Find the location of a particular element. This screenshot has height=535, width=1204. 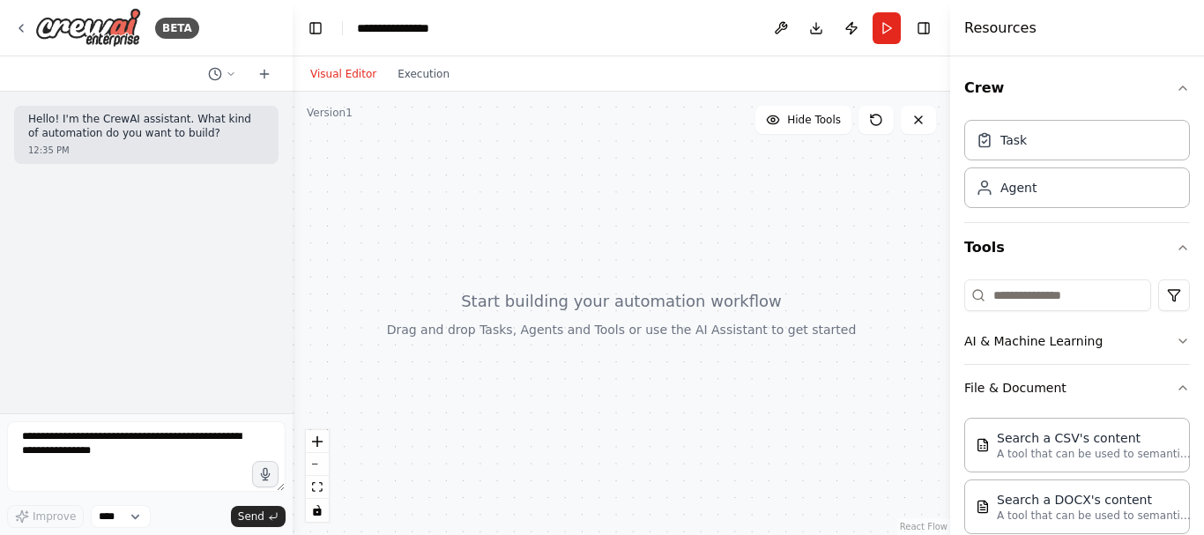

div: Crew is located at coordinates (1077, 167).